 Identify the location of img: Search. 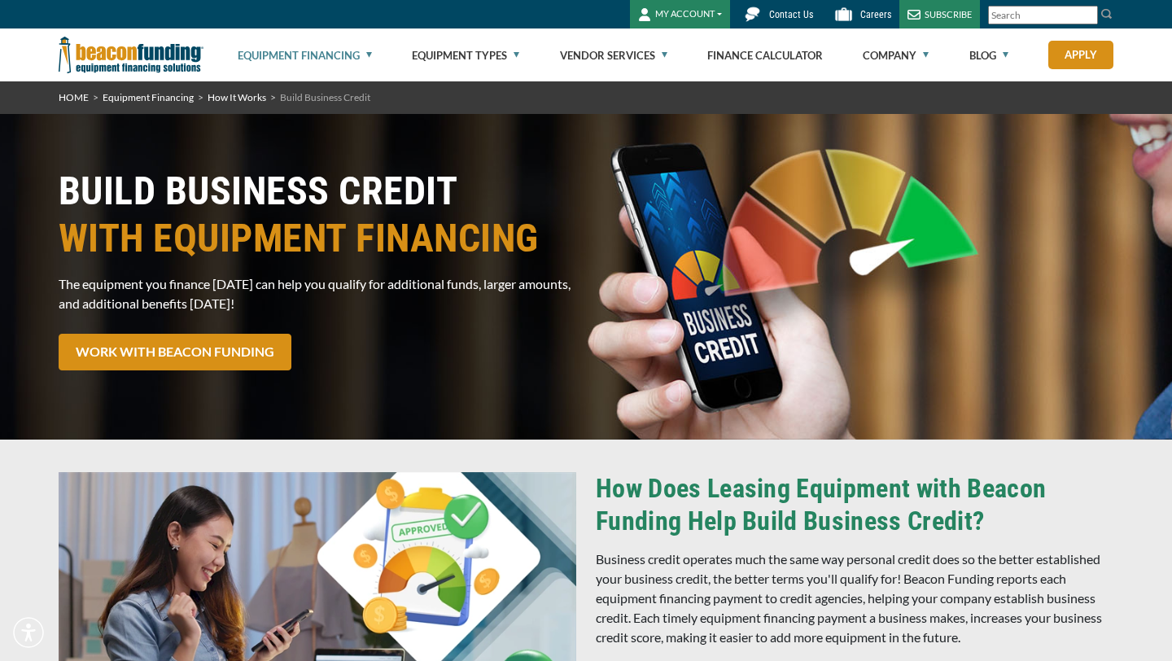
(1107, 14).